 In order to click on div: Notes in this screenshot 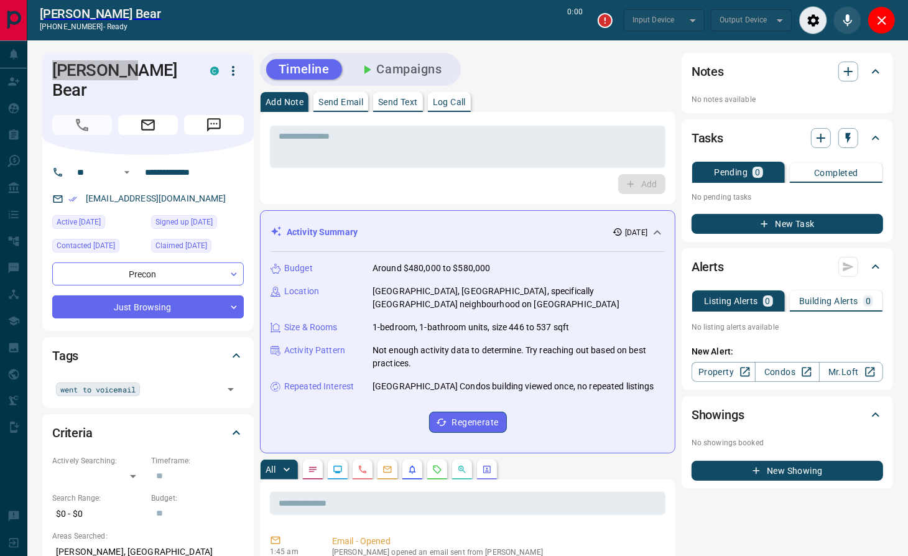, I will do `click(788, 72)`.